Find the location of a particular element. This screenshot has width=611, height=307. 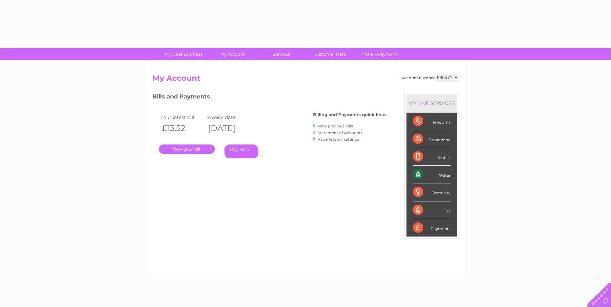

td: Invoice date is located at coordinates (228, 117).